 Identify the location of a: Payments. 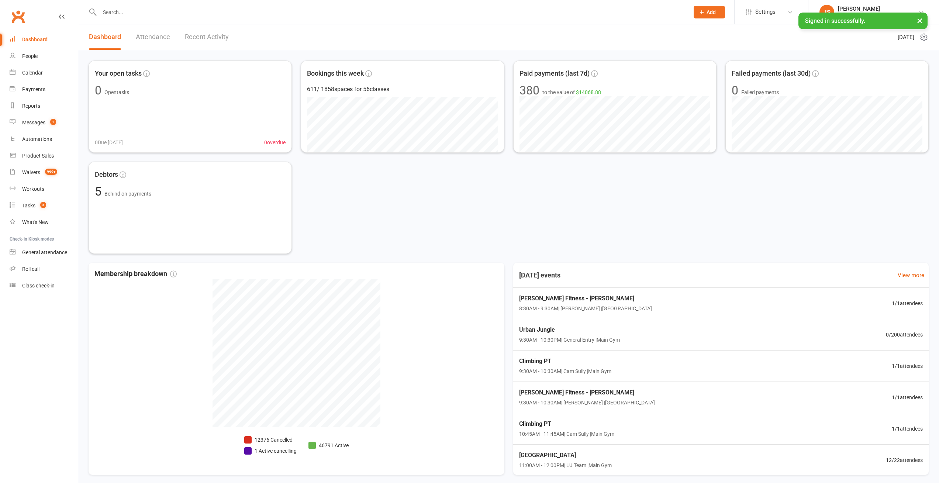
(44, 89).